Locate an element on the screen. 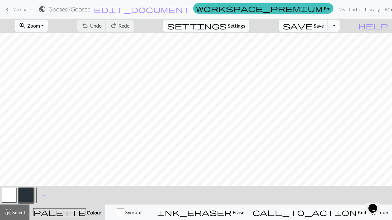 This screenshot has width=392, height=220. span: edit_document is located at coordinates (142, 9).